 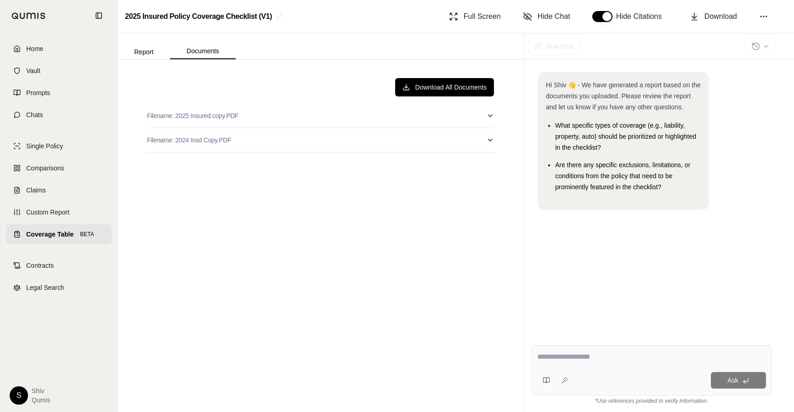 I want to click on span: Coverage Table, so click(x=50, y=234).